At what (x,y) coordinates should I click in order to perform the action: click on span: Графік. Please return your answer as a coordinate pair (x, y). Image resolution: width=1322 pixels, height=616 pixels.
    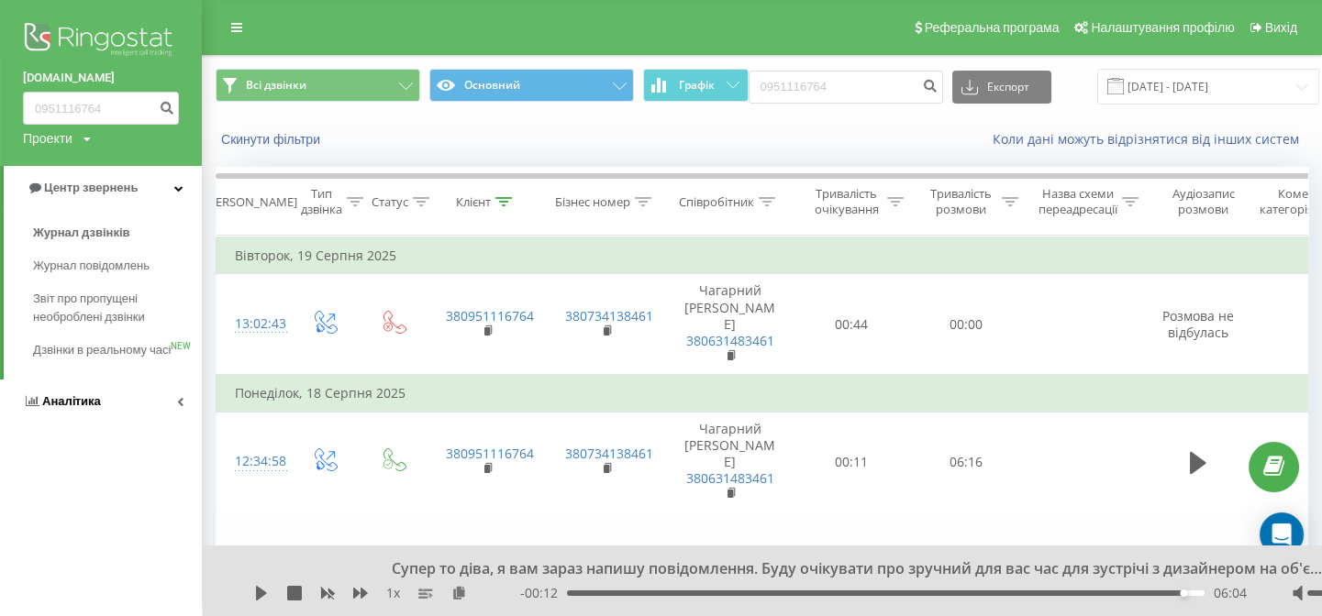
    Looking at the image, I should click on (696, 85).